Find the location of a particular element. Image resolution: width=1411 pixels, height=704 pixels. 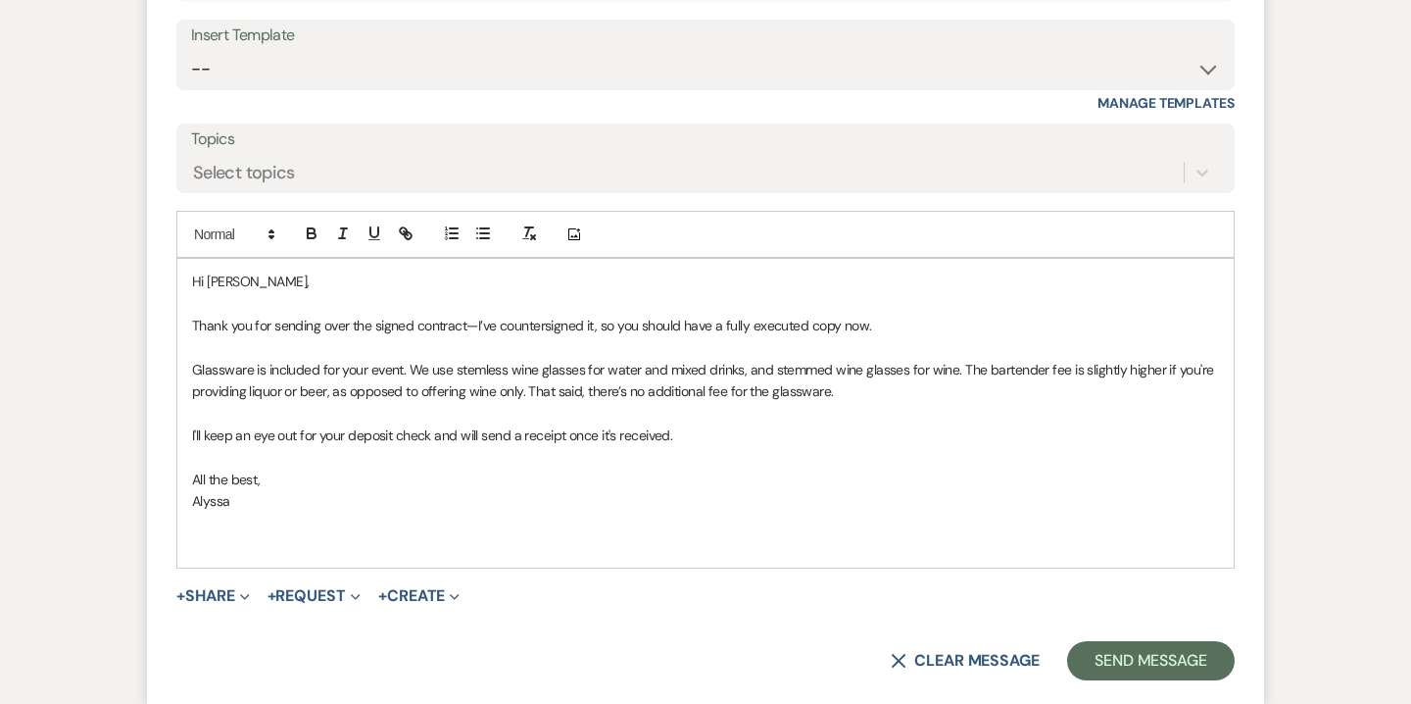

label: Topics is located at coordinates (706, 139).